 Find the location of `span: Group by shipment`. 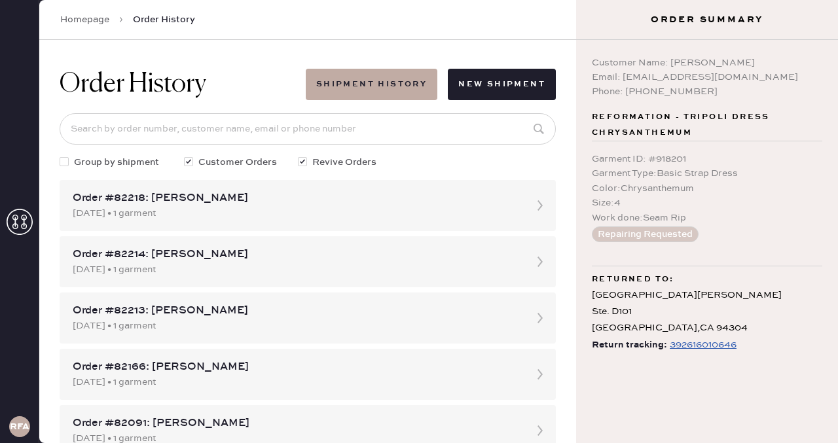

span: Group by shipment is located at coordinates (117, 162).